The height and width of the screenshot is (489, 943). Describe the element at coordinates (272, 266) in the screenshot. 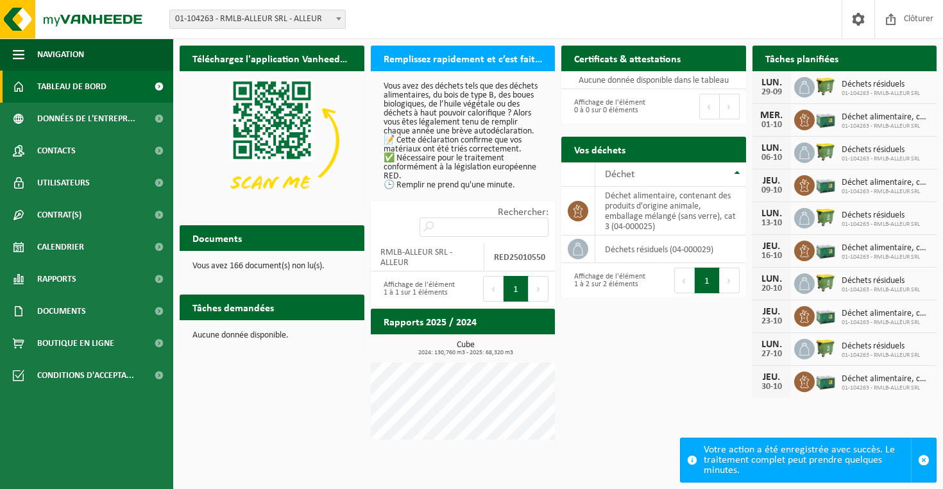

I see `p: Vous avez 166 document(s) non lu(s).` at that location.